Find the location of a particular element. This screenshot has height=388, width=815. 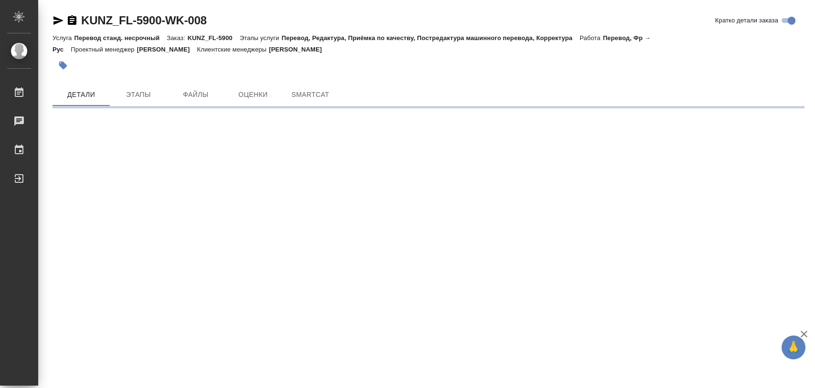

p: Перевод станд. несрочный is located at coordinates (120, 38).